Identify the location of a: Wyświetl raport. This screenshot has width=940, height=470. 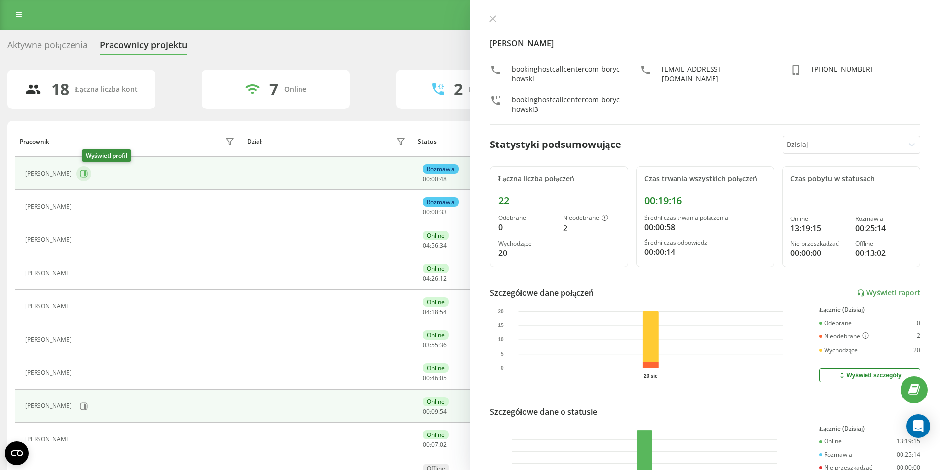
(888, 293).